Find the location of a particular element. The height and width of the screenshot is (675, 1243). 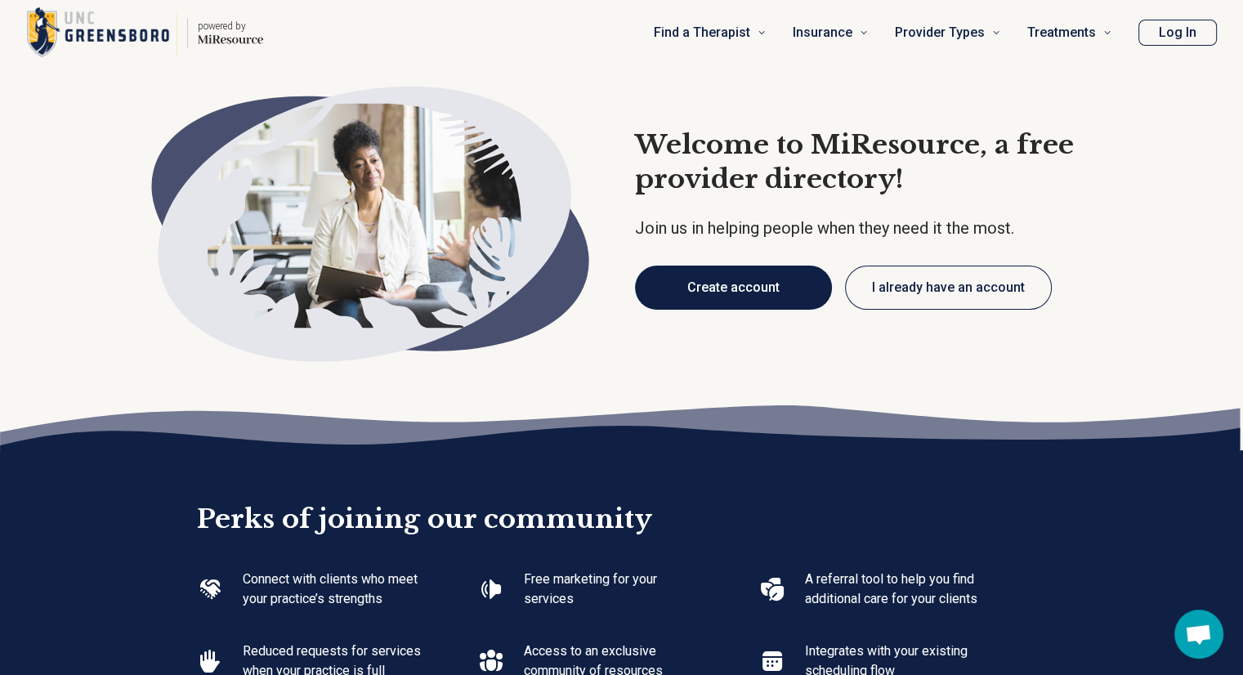

span: Insurance is located at coordinates (822, 33).